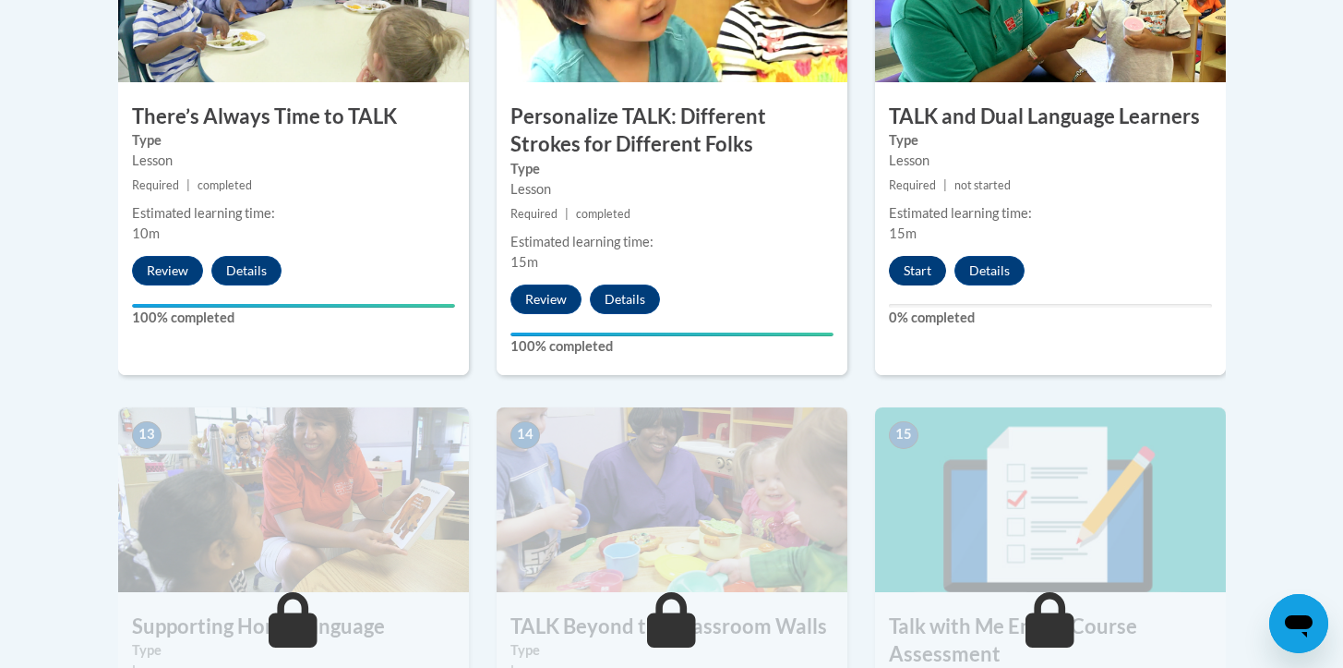 This screenshot has height=668, width=1343. Describe the element at coordinates (672, 626) in the screenshot. I see `h3: TALK Beyond the Classroom Walls` at that location.